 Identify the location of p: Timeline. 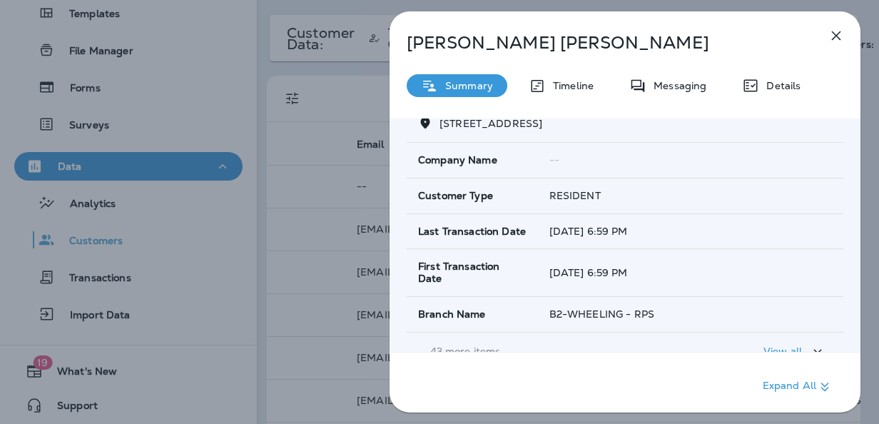
(569, 86).